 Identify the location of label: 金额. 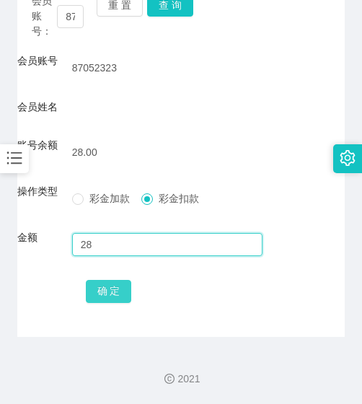
(27, 238).